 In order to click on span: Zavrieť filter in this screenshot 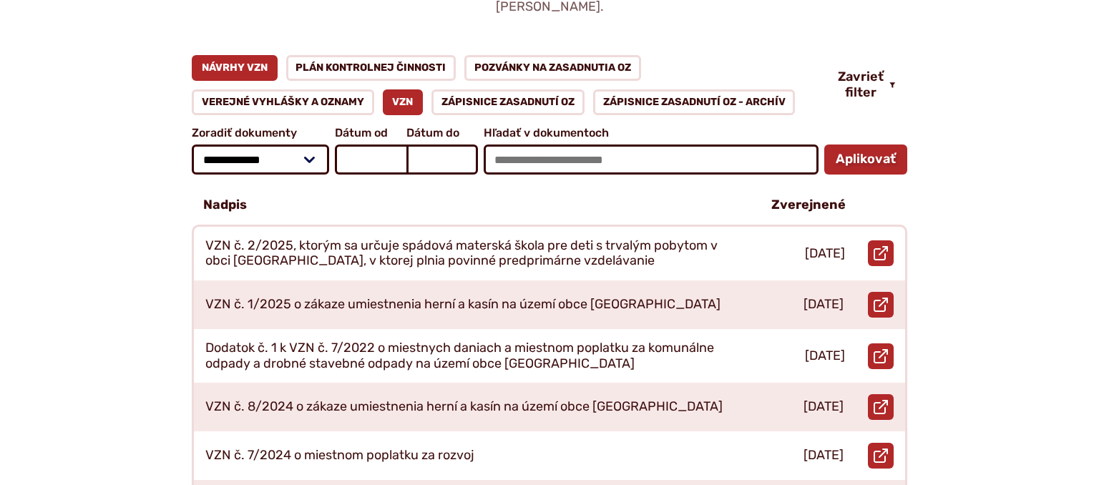, I will do `click(861, 84)`.